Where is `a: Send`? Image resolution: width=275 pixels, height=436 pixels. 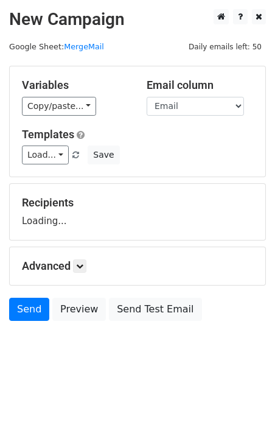
a: Send is located at coordinates (29, 309).